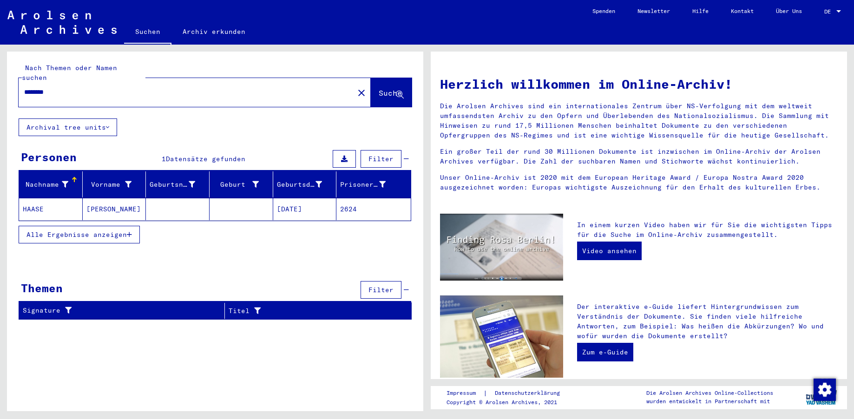 Image resolution: width=854 pixels, height=419 pixels. I want to click on mat-header-cell: Geburtsname, so click(177, 184).